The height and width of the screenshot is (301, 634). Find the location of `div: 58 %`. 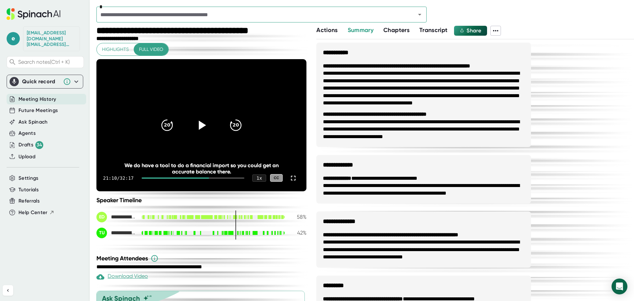

div: 58 % is located at coordinates (298, 217).